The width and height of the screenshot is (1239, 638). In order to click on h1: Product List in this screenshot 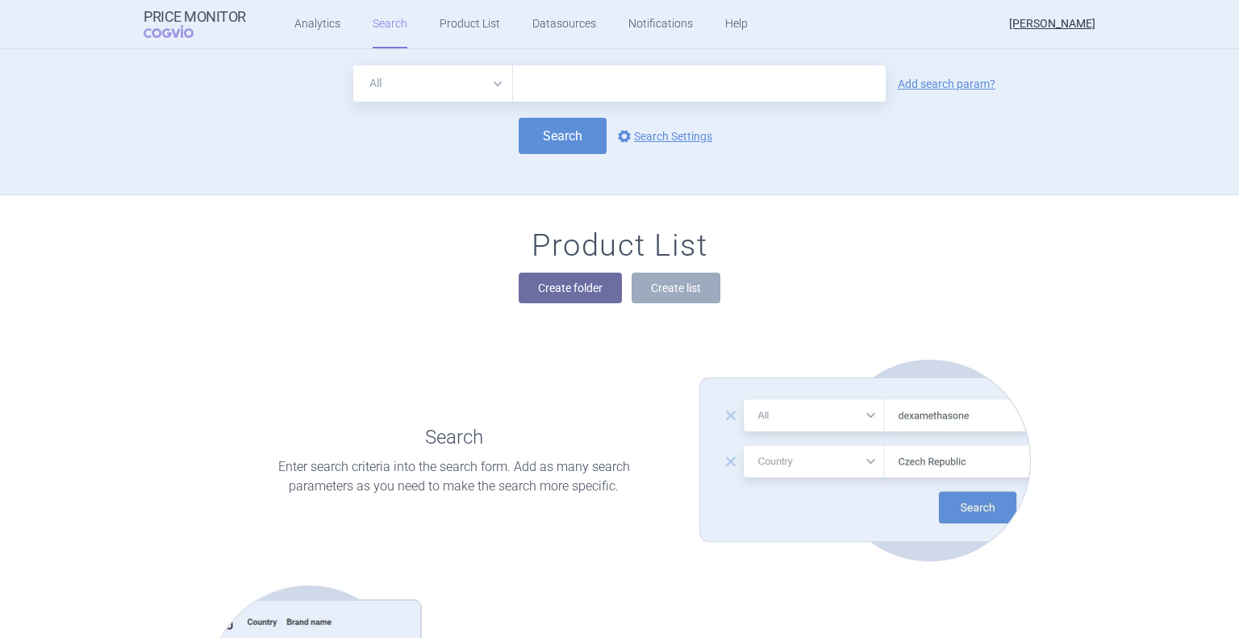, I will do `click(620, 246)`.